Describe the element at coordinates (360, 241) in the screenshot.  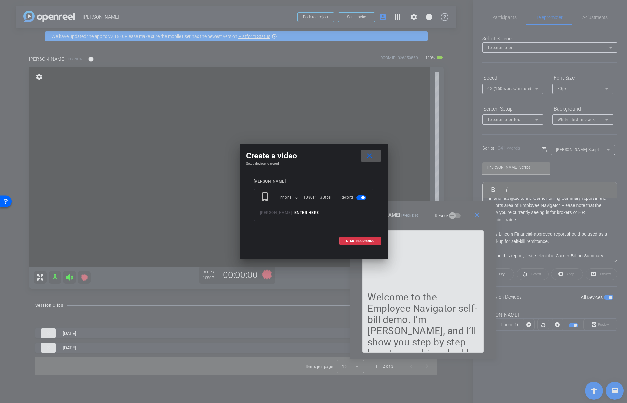
I see `span: START RECORDING` at that location.